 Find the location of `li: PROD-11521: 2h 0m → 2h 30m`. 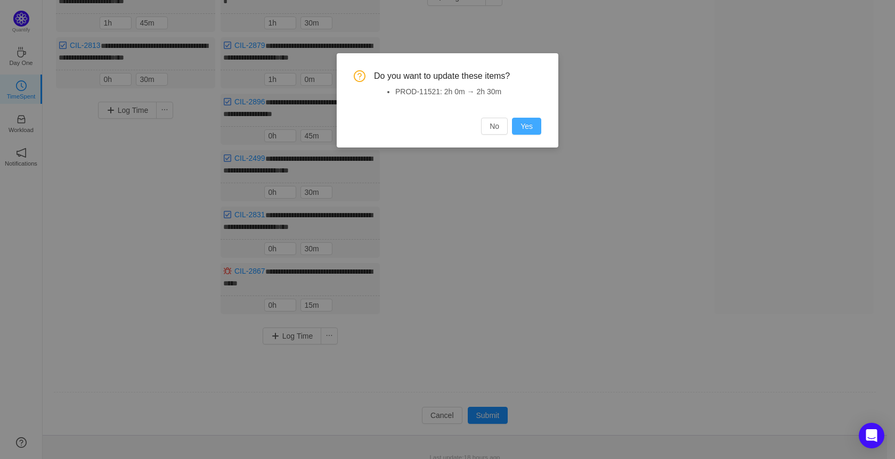

li: PROD-11521: 2h 0m → 2h 30m is located at coordinates (468, 92).